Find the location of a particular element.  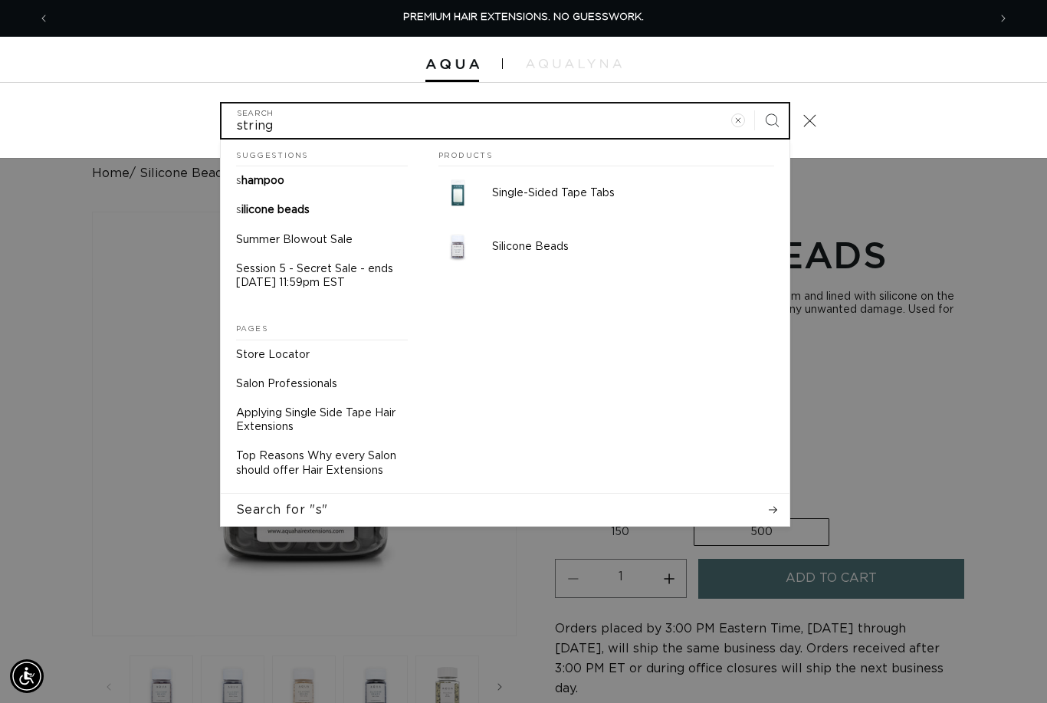

h2: Suggestions is located at coordinates (322, 153).